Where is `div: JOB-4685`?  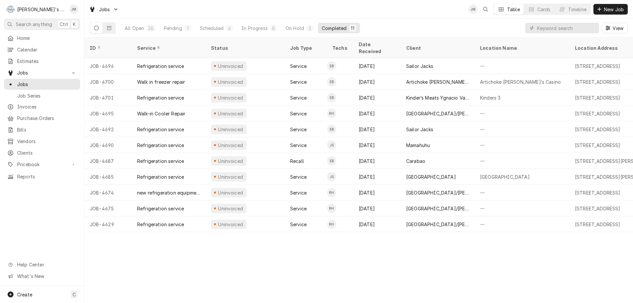 div: JOB-4685 is located at coordinates (108, 177).